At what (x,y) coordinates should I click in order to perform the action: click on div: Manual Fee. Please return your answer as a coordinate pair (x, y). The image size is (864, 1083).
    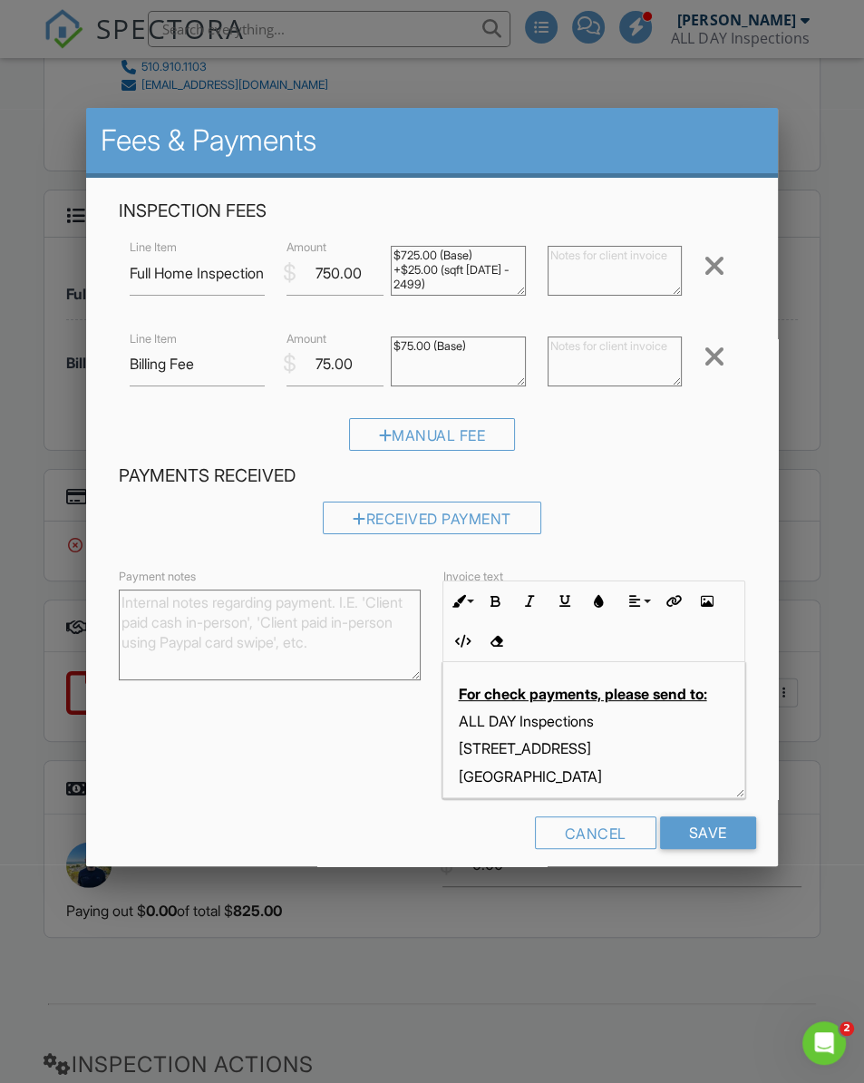
    Looking at the image, I should click on (433, 434).